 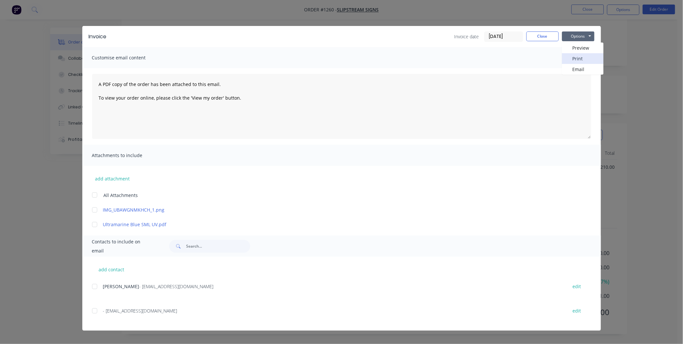 I want to click on button: add attachment, so click(x=112, y=178).